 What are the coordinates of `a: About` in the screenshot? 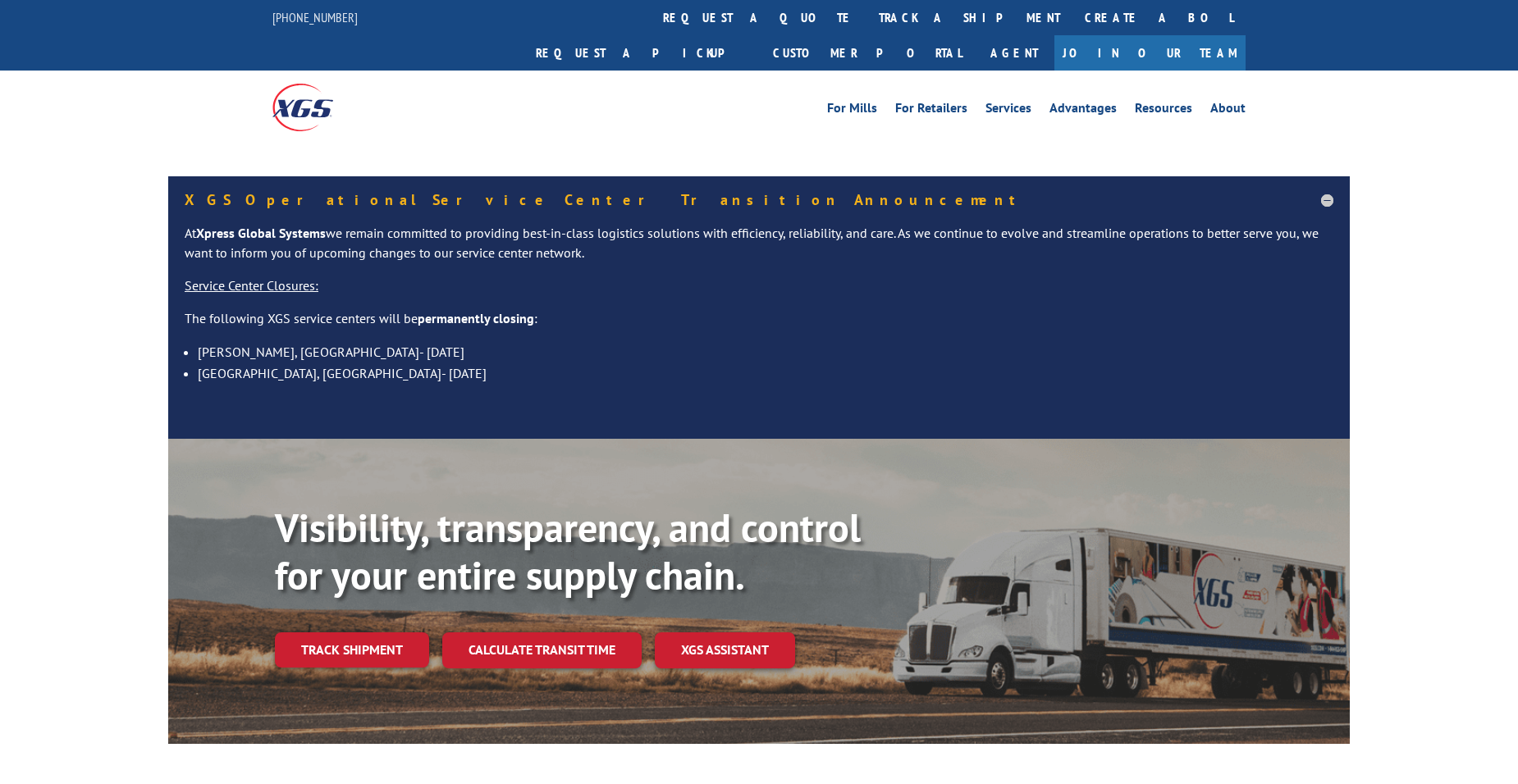 It's located at (1228, 111).